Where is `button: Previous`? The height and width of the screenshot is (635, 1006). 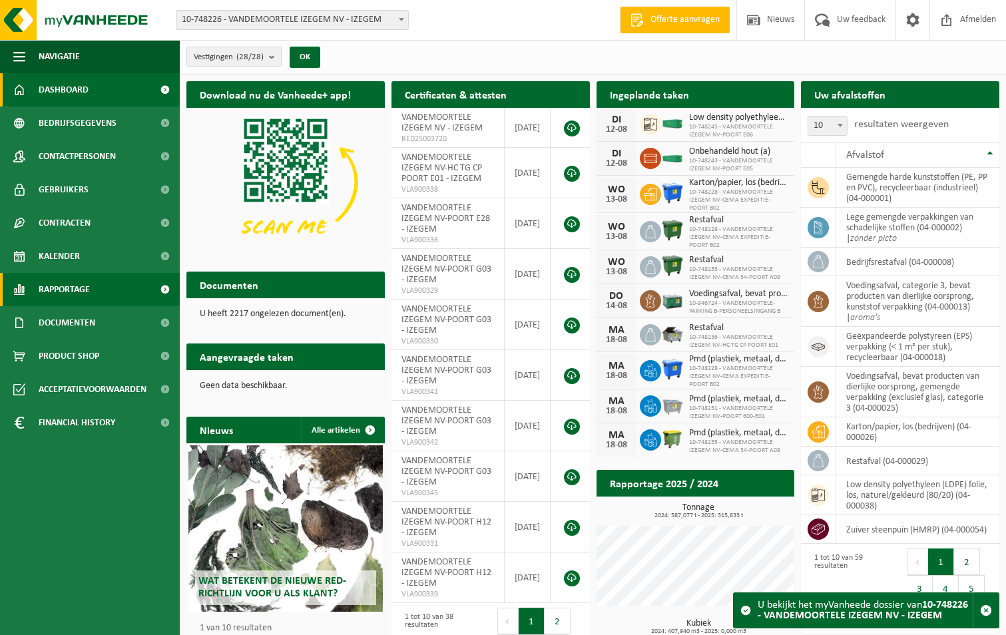
button: Previous is located at coordinates (917, 562).